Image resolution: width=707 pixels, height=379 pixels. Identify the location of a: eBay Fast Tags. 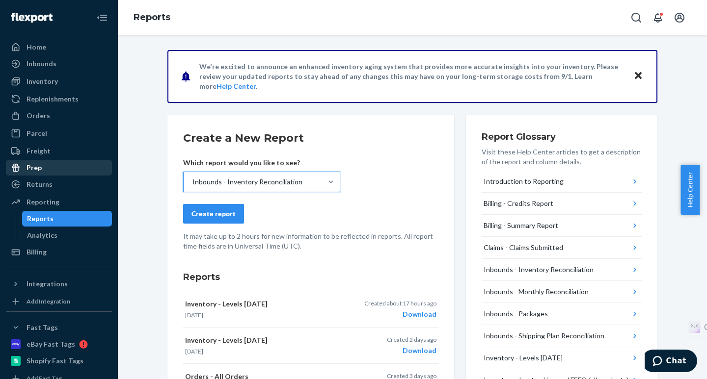
(59, 345).